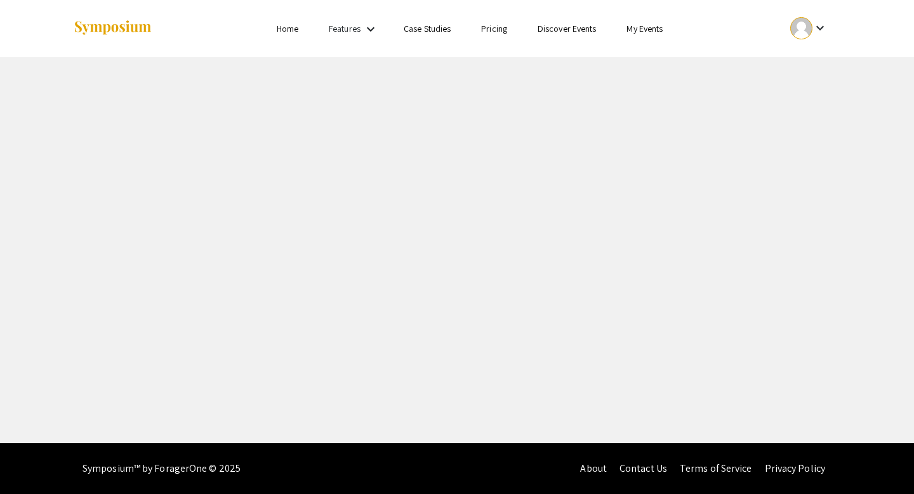 The height and width of the screenshot is (494, 914). I want to click on a: Contact Us, so click(643, 468).